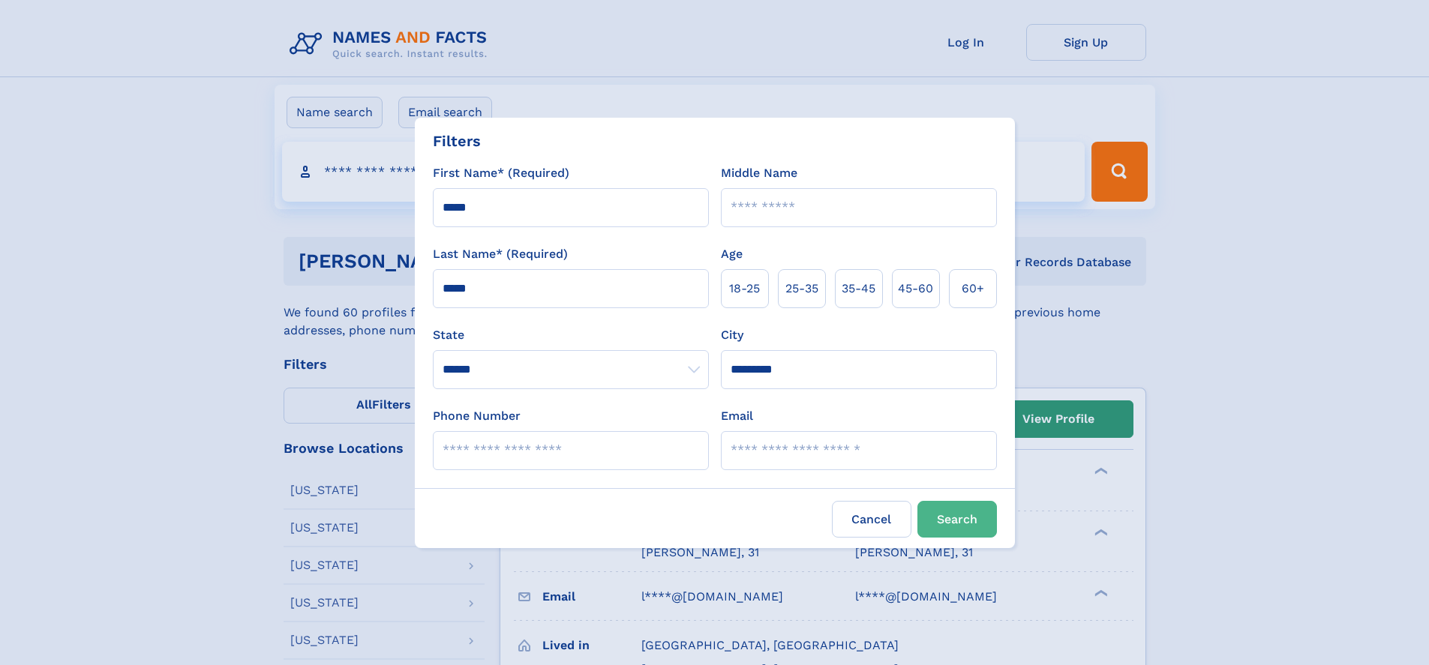 This screenshot has width=1429, height=665. What do you see at coordinates (501, 173) in the screenshot?
I see `label: First Name* (Required)` at bounding box center [501, 173].